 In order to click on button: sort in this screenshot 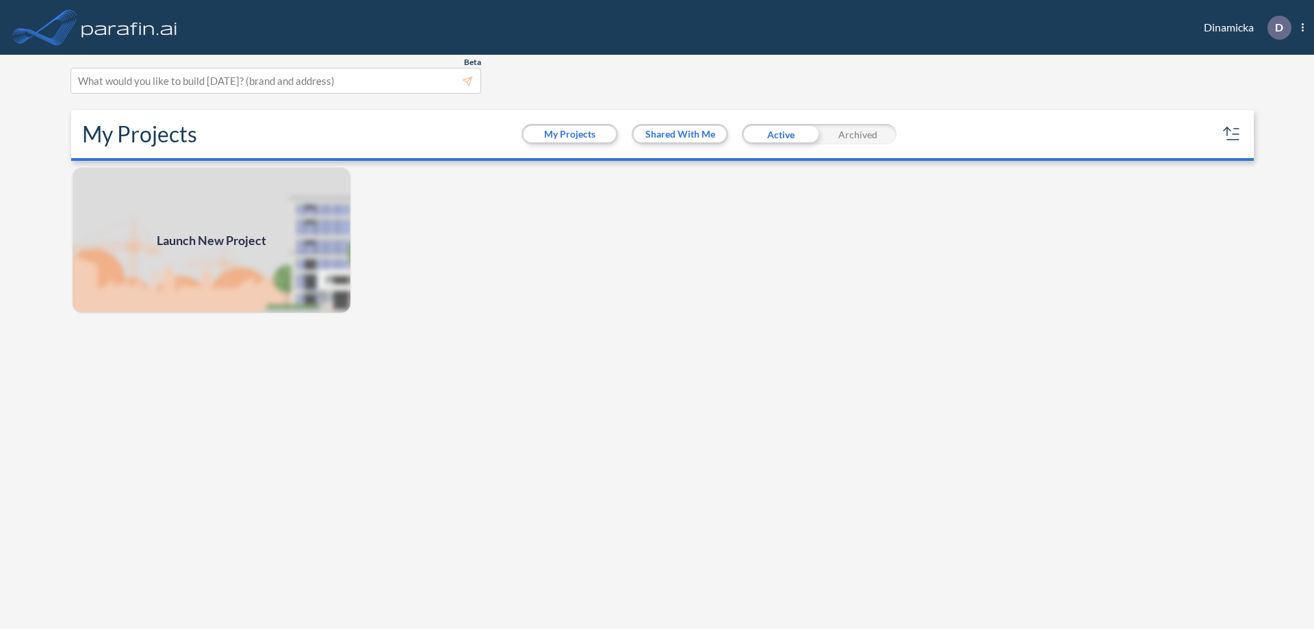, I will do `click(1232, 134)`.